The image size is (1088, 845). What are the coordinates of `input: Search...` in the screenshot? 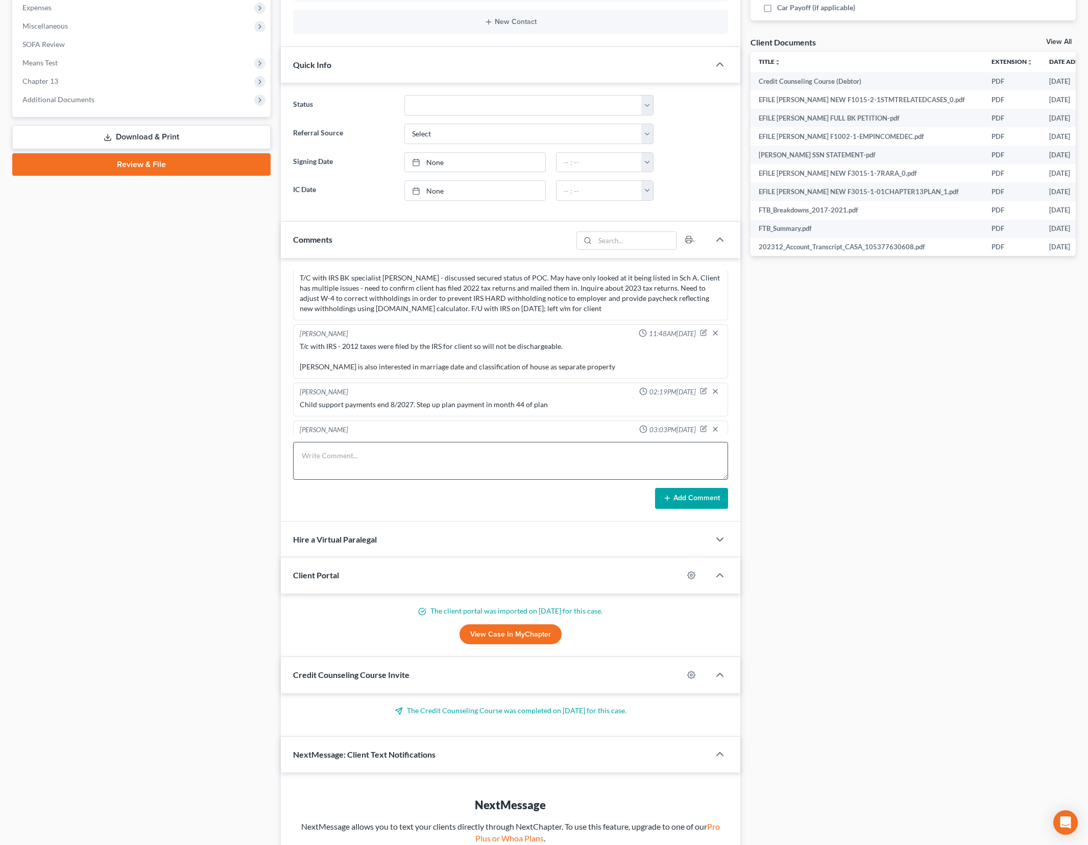 It's located at (635, 241).